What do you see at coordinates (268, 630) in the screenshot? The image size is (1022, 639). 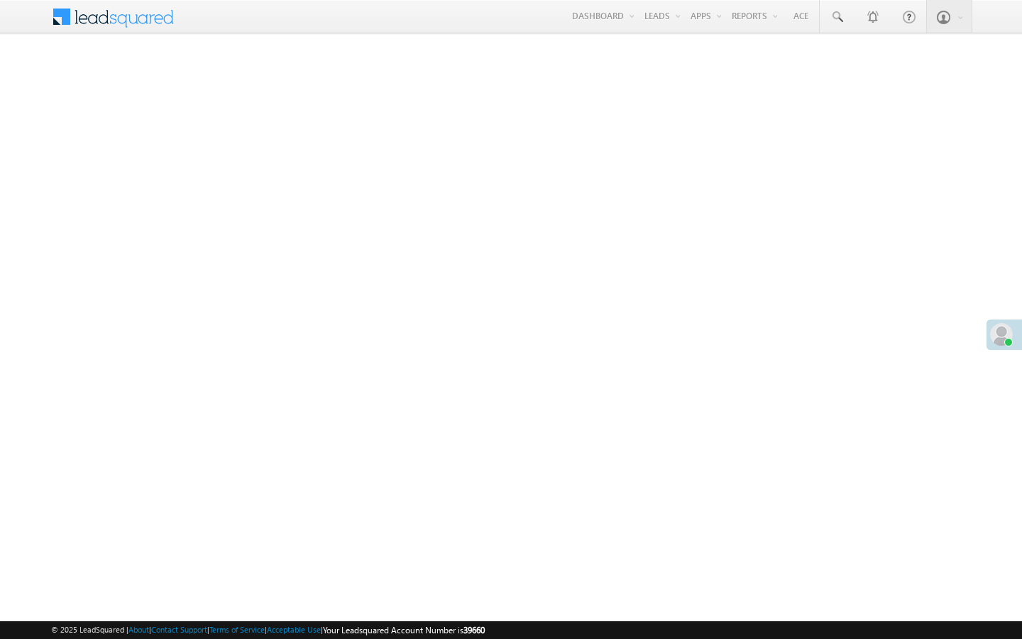 I see `span: © 2025 LeadSquared | | | | |` at bounding box center [268, 630].